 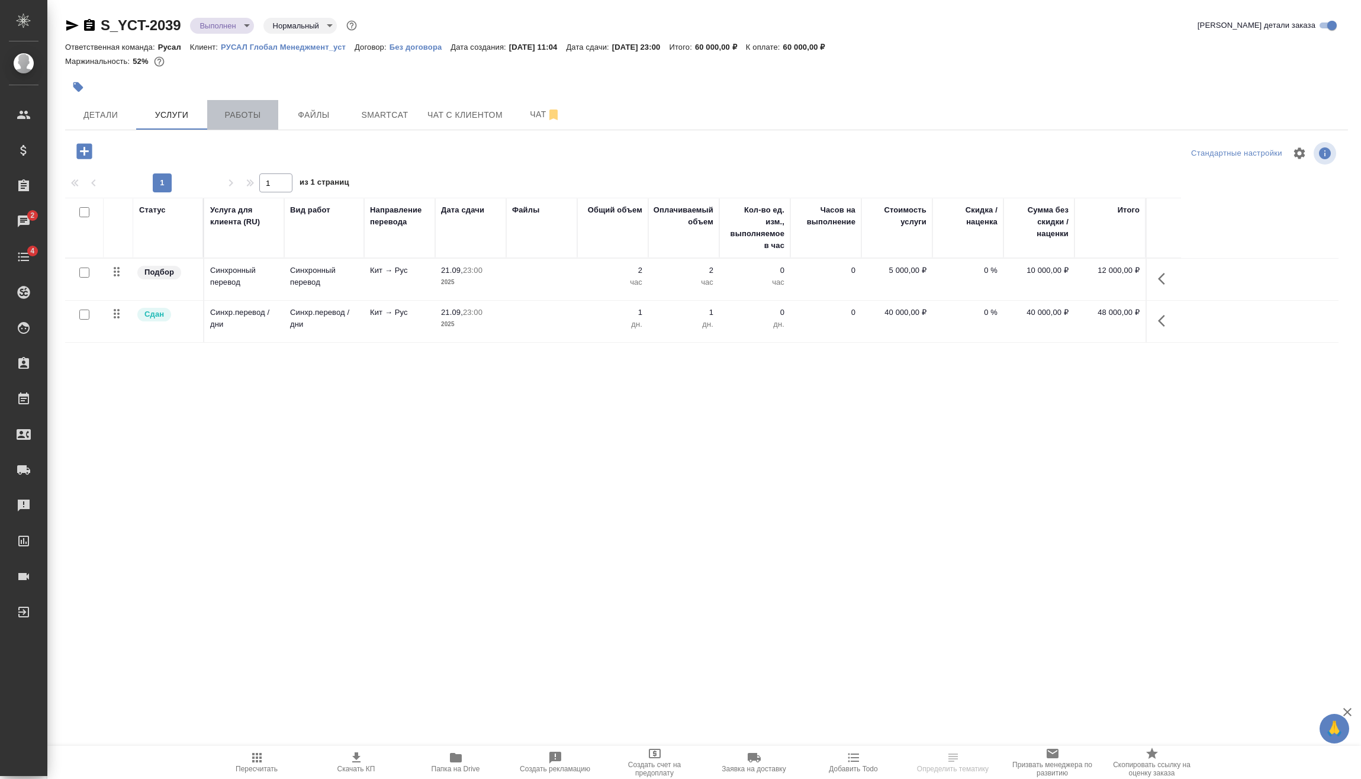 I want to click on div: Дата сдачи, so click(x=462, y=210).